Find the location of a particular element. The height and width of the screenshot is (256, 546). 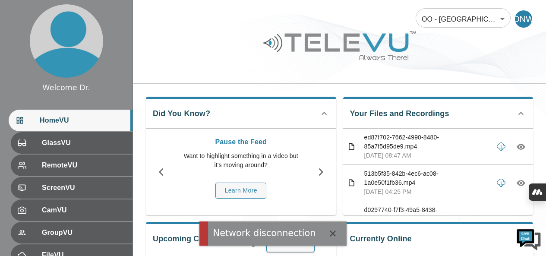

p: Pause the Feed is located at coordinates (241, 142).